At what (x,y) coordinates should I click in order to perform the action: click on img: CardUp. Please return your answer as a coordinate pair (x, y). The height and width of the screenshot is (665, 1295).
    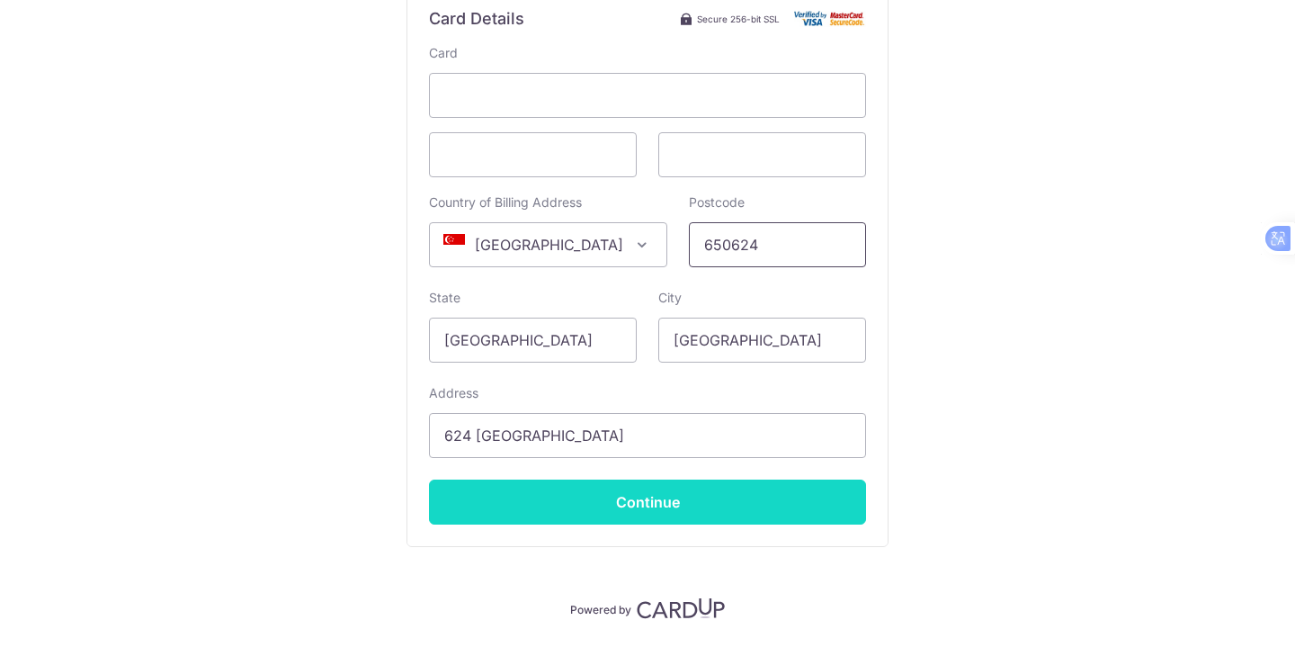
    Looking at the image, I should click on (681, 608).